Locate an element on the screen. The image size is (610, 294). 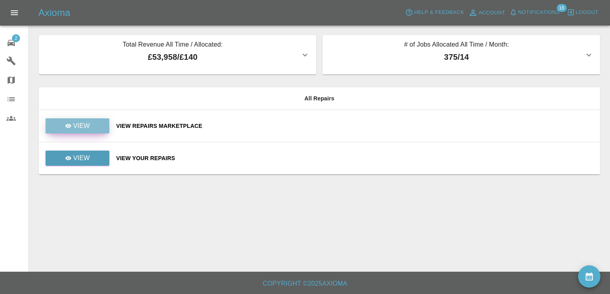
p: £53,958 / £140 is located at coordinates (172, 57).